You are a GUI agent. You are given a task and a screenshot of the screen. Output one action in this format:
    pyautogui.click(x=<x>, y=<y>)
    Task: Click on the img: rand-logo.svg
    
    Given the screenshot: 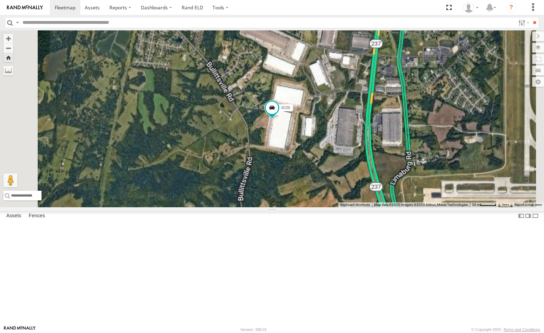 What is the action you would take?
    pyautogui.click(x=25, y=8)
    